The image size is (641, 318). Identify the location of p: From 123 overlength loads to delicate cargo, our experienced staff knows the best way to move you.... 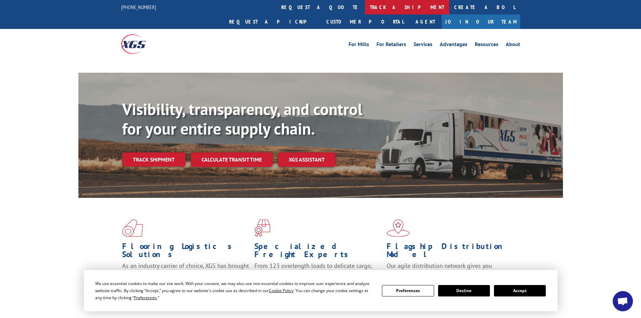
(318, 276).